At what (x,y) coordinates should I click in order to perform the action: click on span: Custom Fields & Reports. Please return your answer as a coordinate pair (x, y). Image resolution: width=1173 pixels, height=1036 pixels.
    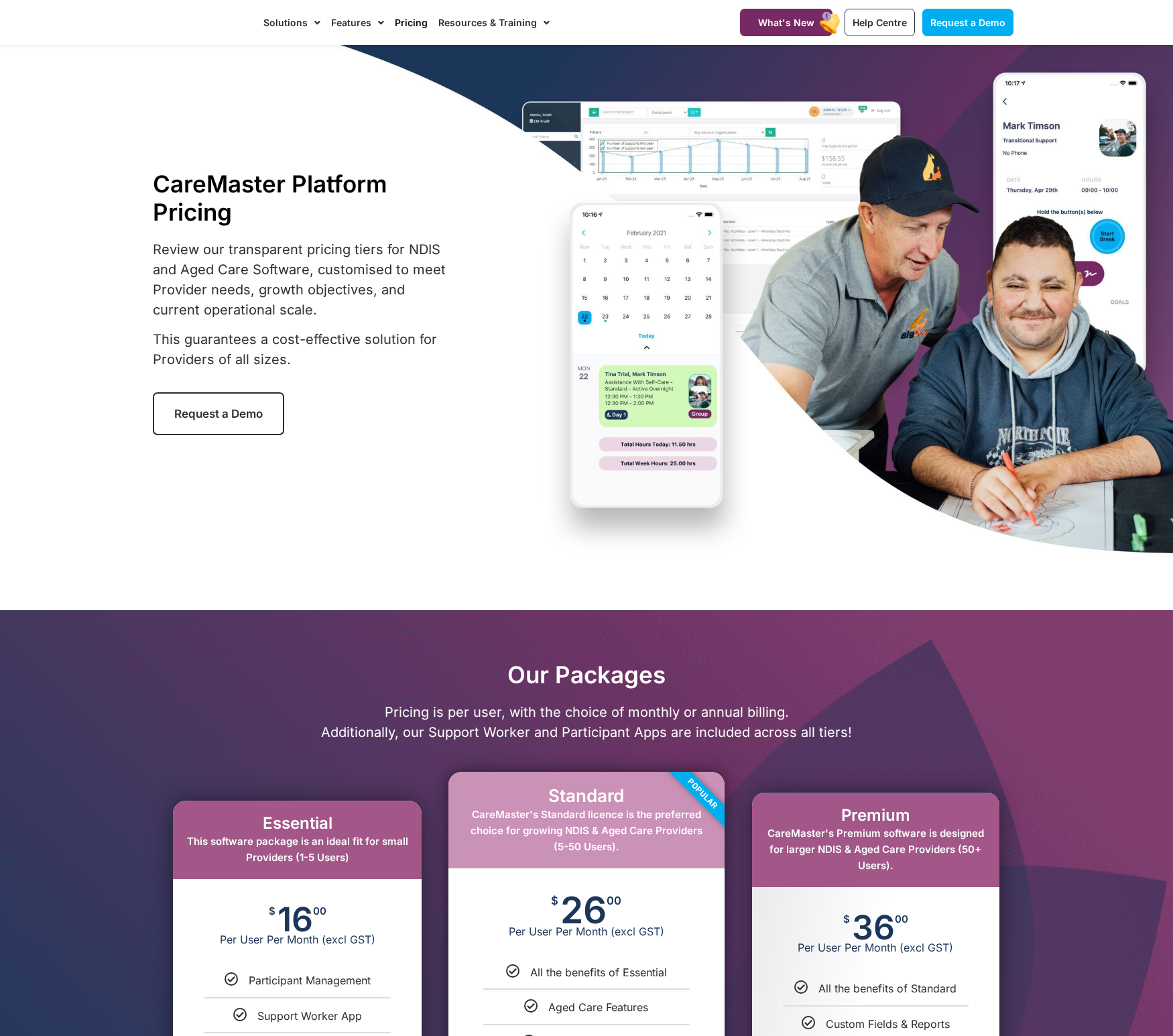
    Looking at the image, I should click on (888, 1024).